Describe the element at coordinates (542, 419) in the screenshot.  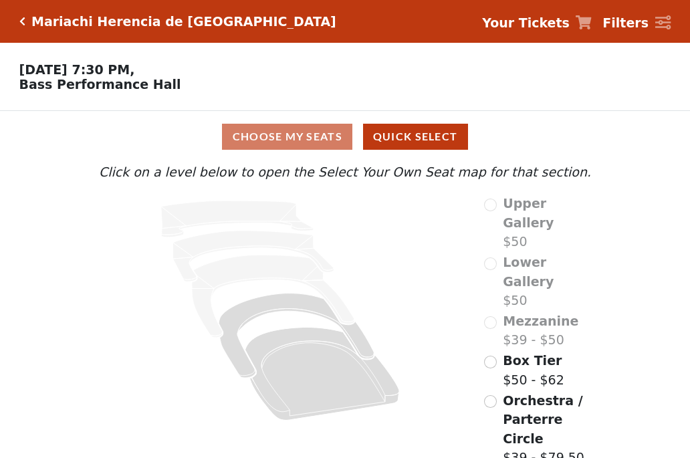
I see `span: Orchestra / Parterre Circle` at that location.